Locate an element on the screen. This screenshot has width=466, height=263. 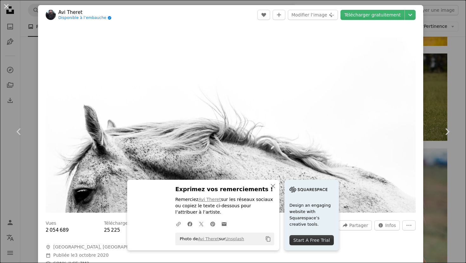
span: 25 225 is located at coordinates (112, 230).